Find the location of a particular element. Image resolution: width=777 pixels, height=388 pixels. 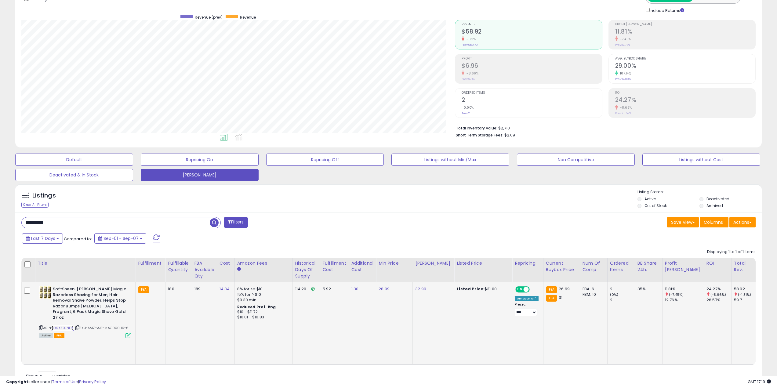

h2: $6.96 is located at coordinates (532, 66).